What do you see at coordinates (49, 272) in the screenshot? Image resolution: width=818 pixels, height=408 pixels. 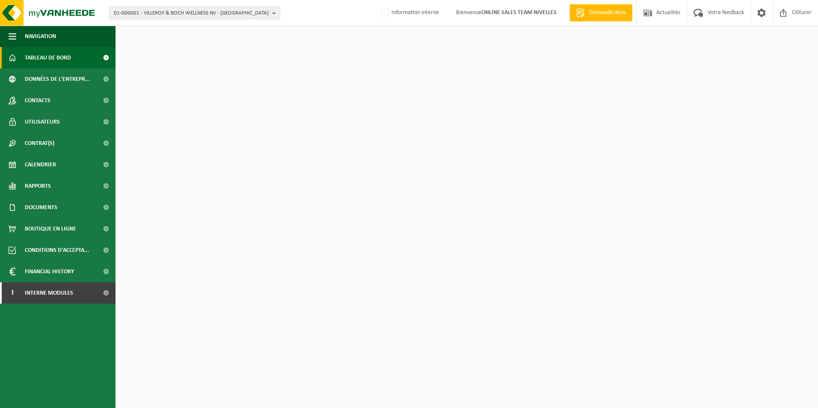 I see `span: Financial History` at bounding box center [49, 272].